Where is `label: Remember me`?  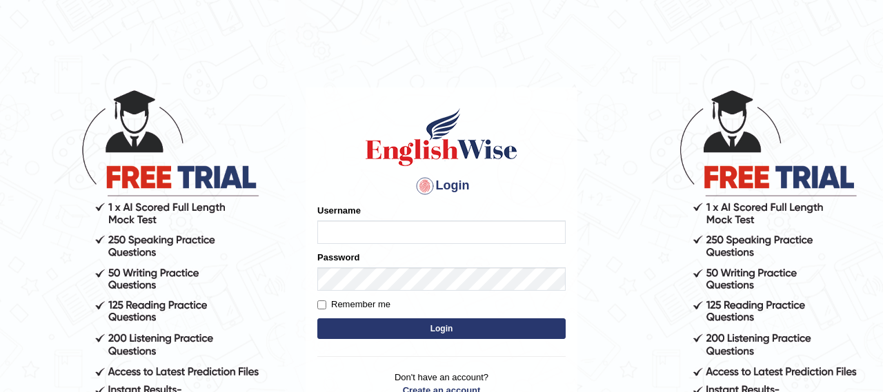
label: Remember me is located at coordinates (354, 305).